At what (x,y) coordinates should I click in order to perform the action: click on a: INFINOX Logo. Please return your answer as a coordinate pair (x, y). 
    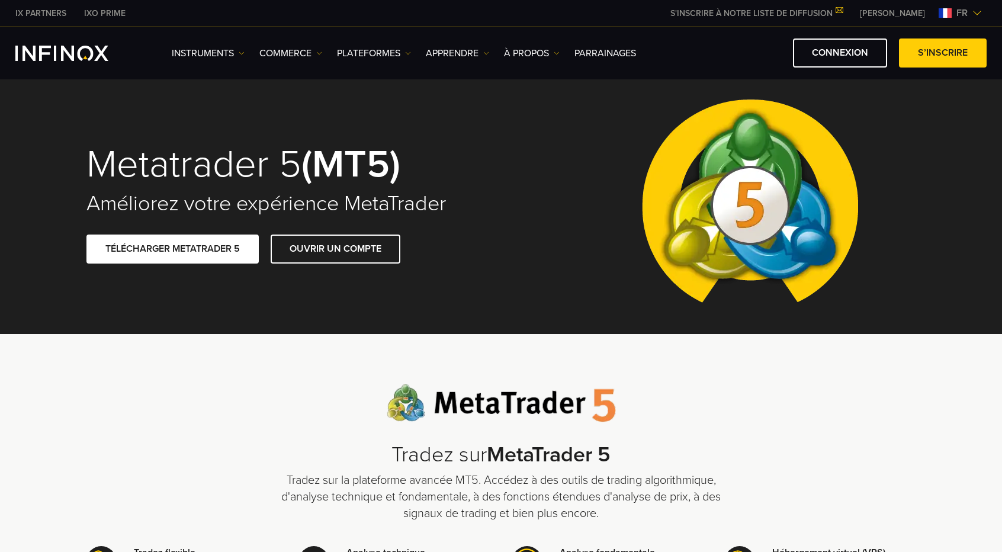
    Looking at the image, I should click on (76, 53).